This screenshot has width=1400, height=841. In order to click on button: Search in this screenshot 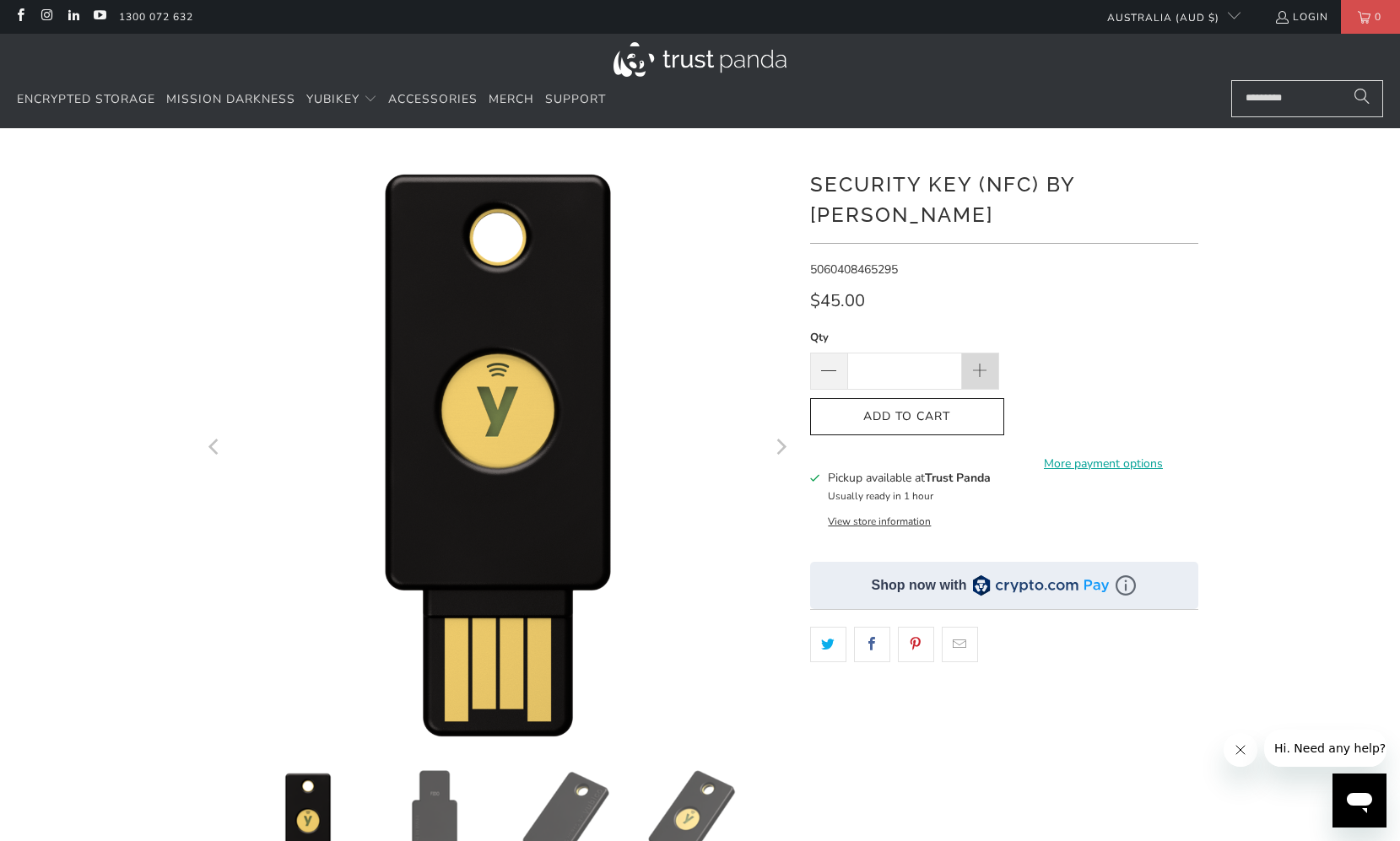, I will do `click(1362, 99)`.